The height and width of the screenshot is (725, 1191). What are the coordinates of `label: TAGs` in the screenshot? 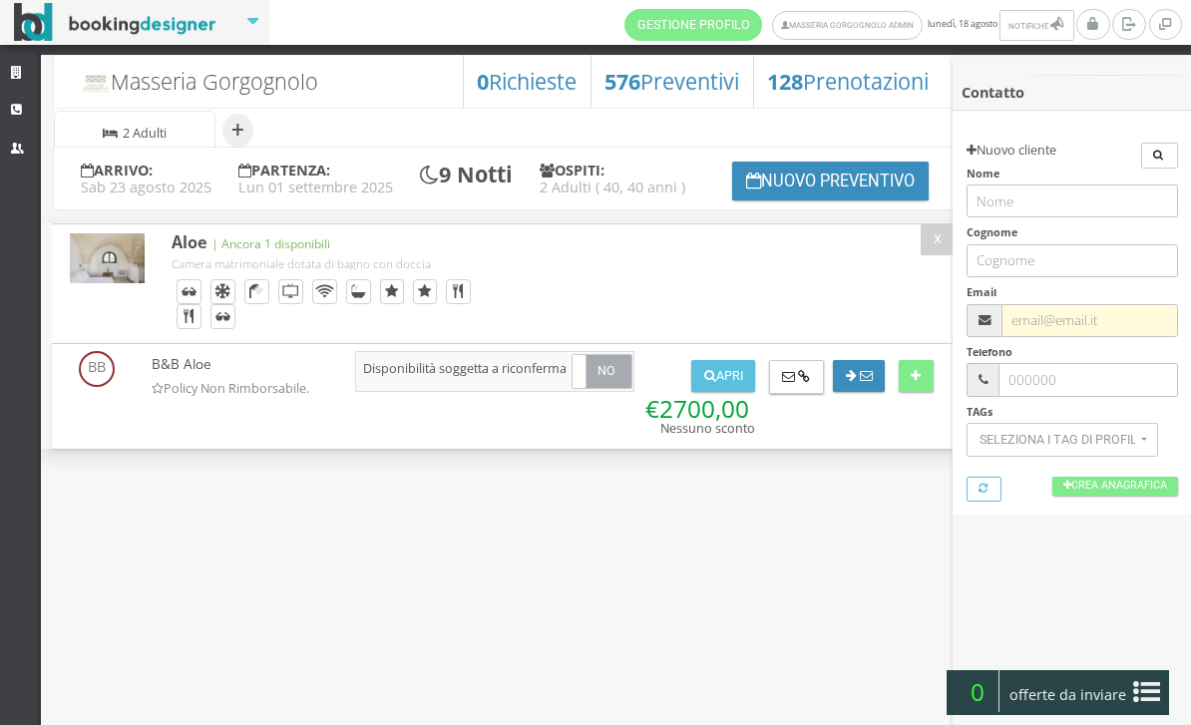 It's located at (979, 412).